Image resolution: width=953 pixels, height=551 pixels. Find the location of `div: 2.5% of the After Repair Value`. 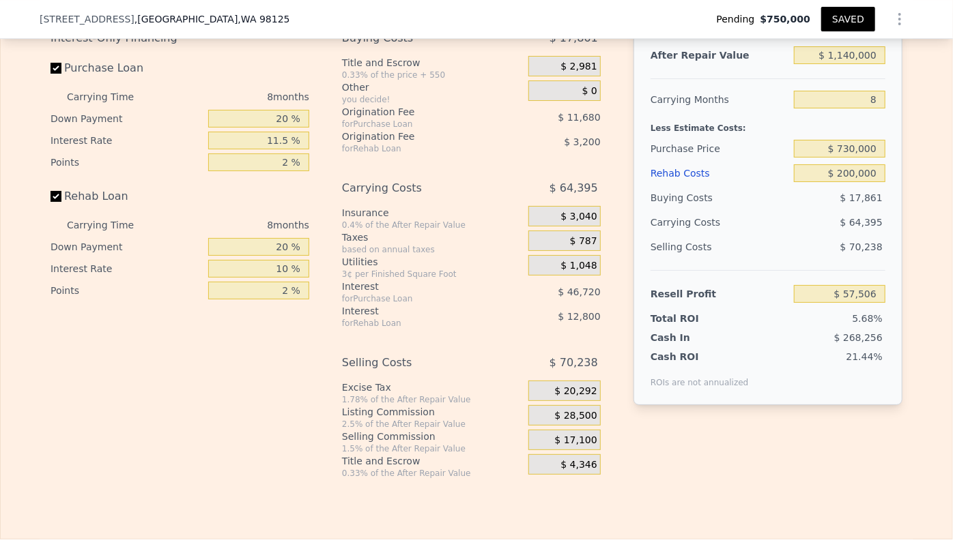

div: 2.5% of the After Repair Value is located at coordinates (432, 424).